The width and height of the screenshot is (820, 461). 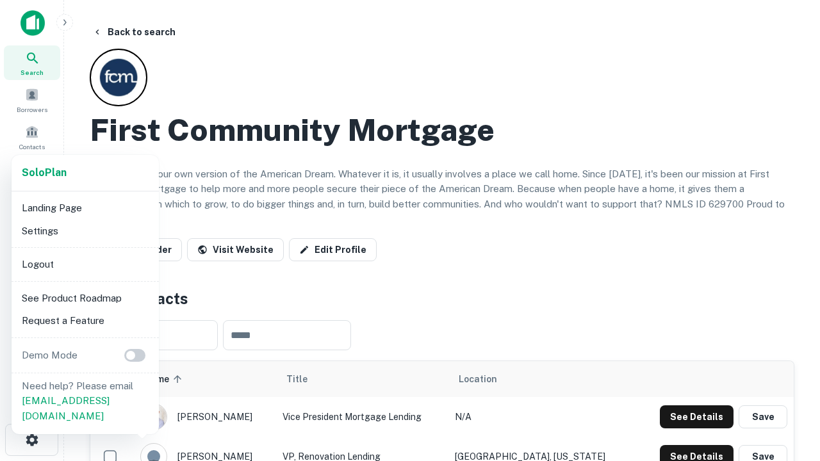 I want to click on li: Landing Page, so click(x=85, y=208).